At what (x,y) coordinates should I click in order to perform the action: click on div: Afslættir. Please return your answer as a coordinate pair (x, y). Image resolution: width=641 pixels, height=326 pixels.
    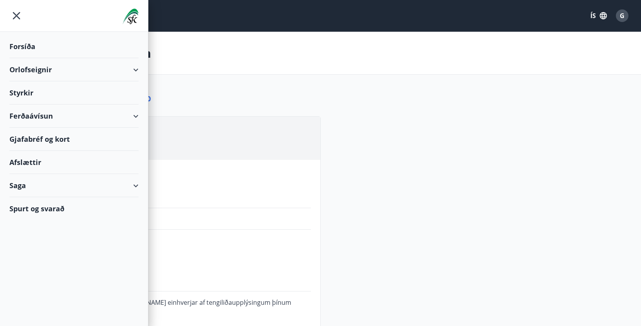
    Looking at the image, I should click on (74, 162).